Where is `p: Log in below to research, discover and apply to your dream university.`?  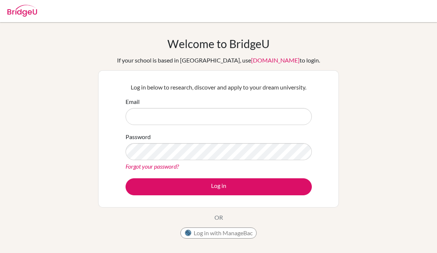
p: Log in below to research, discover and apply to your dream university. is located at coordinates (218, 87).